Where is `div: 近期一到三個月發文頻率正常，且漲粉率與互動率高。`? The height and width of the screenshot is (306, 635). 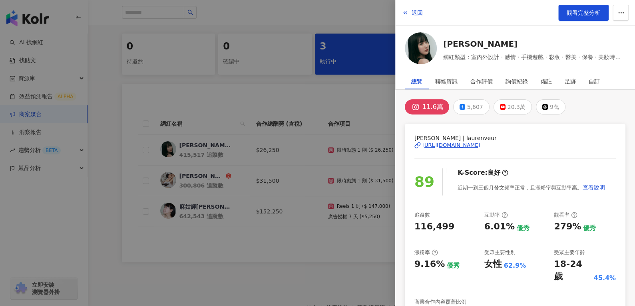 div: 近期一到三個月發文頻率正常，且漲粉率與互動率高。 is located at coordinates (531, 188).